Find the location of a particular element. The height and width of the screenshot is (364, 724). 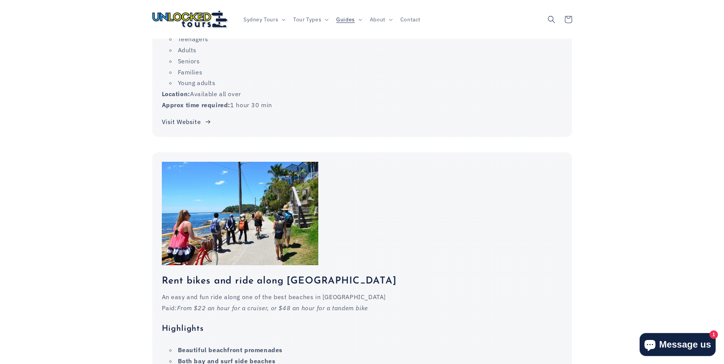

summary: Search is located at coordinates (552, 19).